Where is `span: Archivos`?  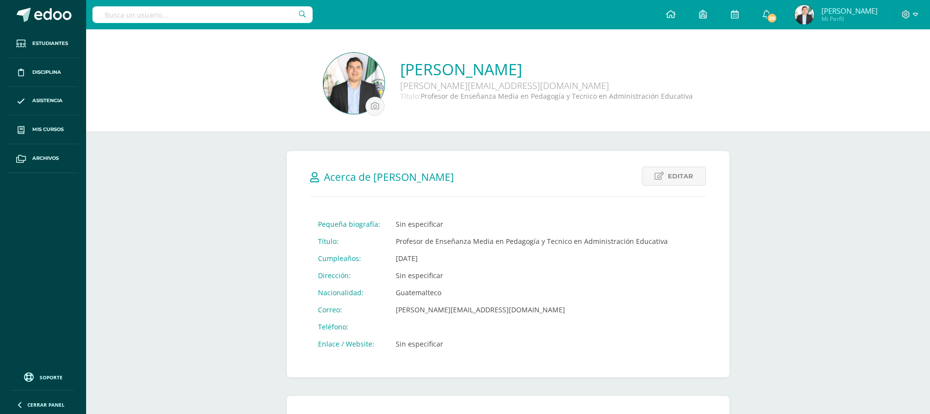
span: Archivos is located at coordinates (46, 159).